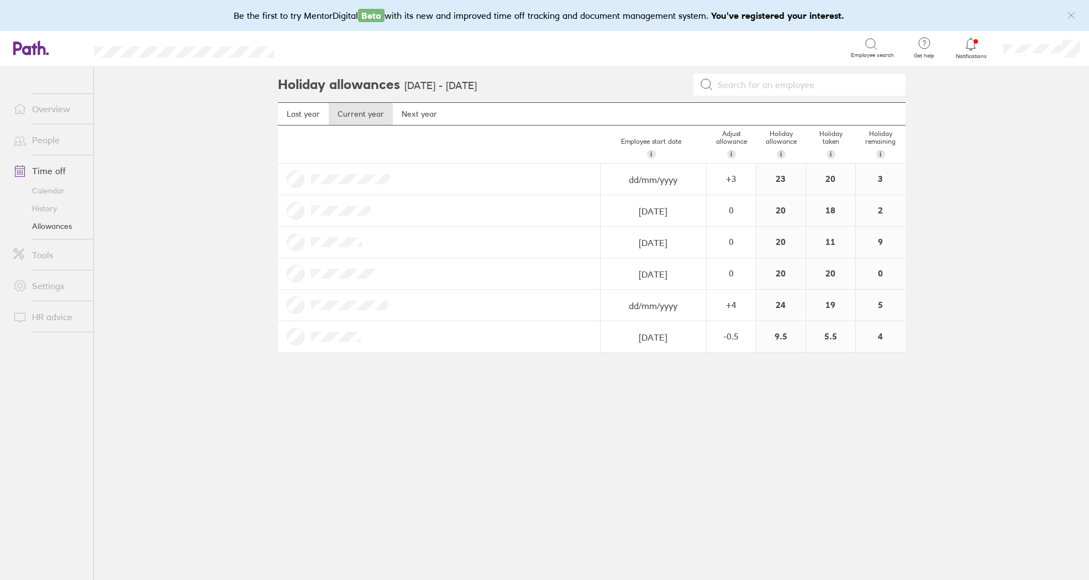  I want to click on div: 11, so click(830, 242).